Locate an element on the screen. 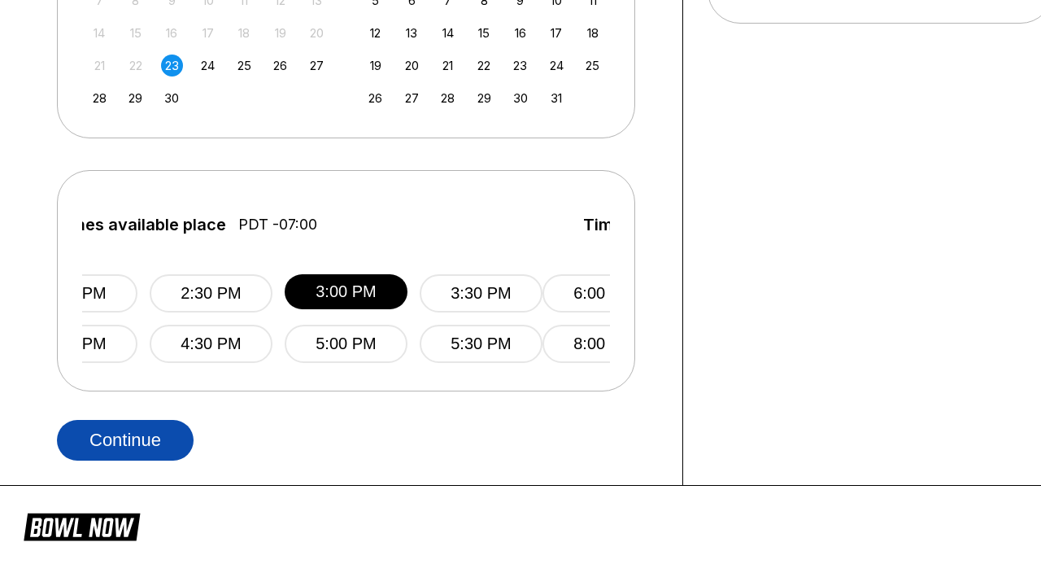 Image resolution: width=1041 pixels, height=586 pixels. button: 3:00 PM is located at coordinates (346, 291).